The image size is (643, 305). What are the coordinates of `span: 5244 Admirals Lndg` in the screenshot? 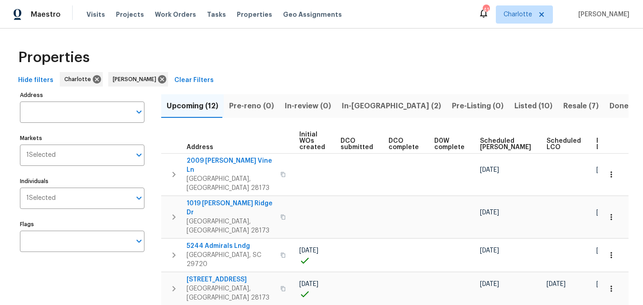 It's located at (231, 246).